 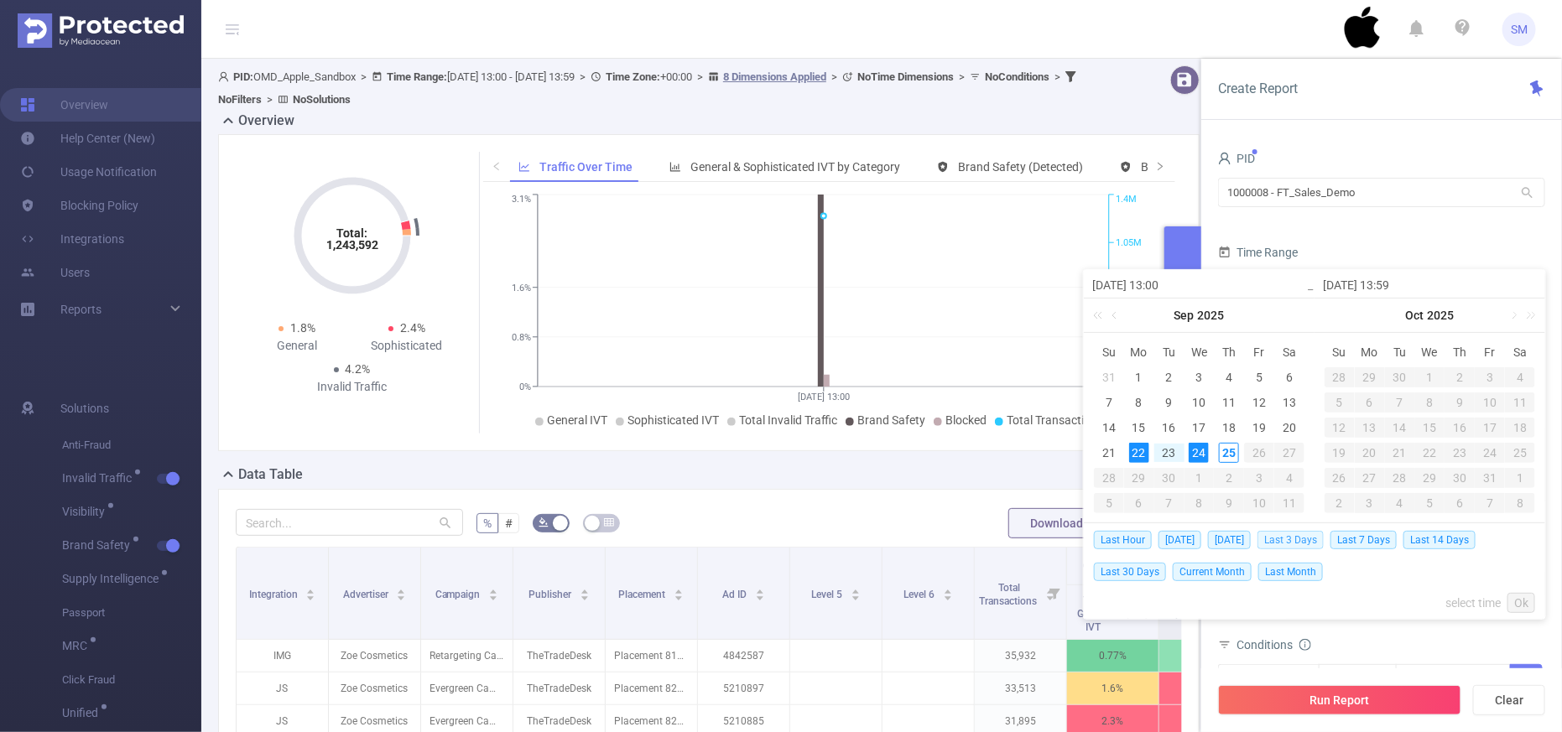 I want to click on span: Brand Safety (Blocked), so click(x=1201, y=167).